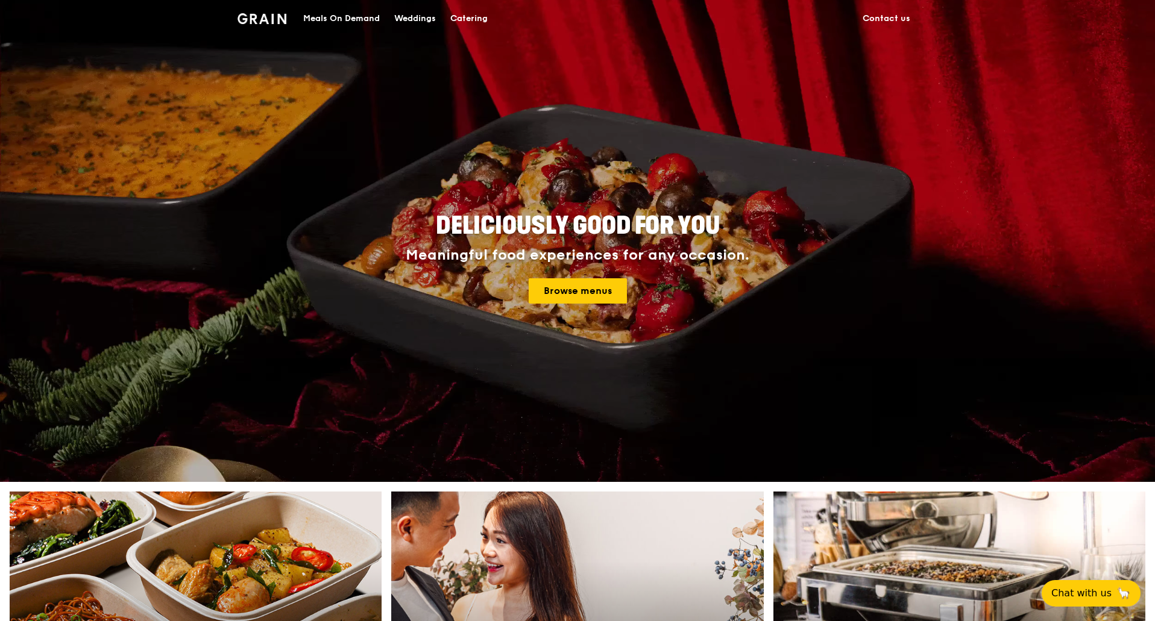 This screenshot has height=621, width=1155. Describe the element at coordinates (577, 255) in the screenshot. I see `div: Meaningful food experiences for any occasion.` at that location.